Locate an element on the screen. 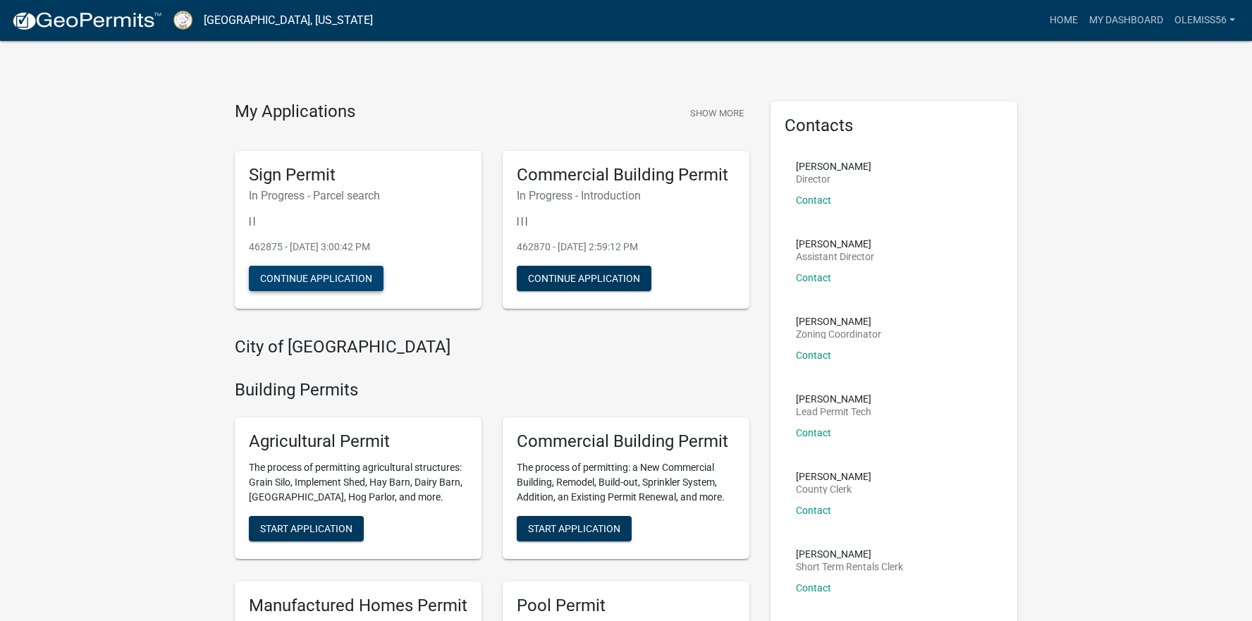  h5: Pool Permit is located at coordinates (626, 605).